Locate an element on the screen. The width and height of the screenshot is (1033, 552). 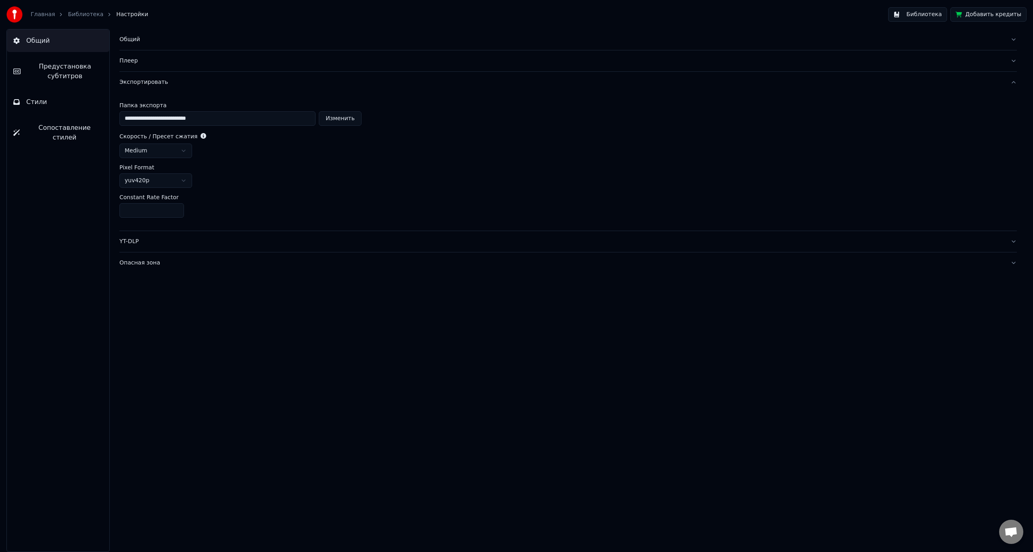
button: Сопоставление стилей is located at coordinates (58, 133).